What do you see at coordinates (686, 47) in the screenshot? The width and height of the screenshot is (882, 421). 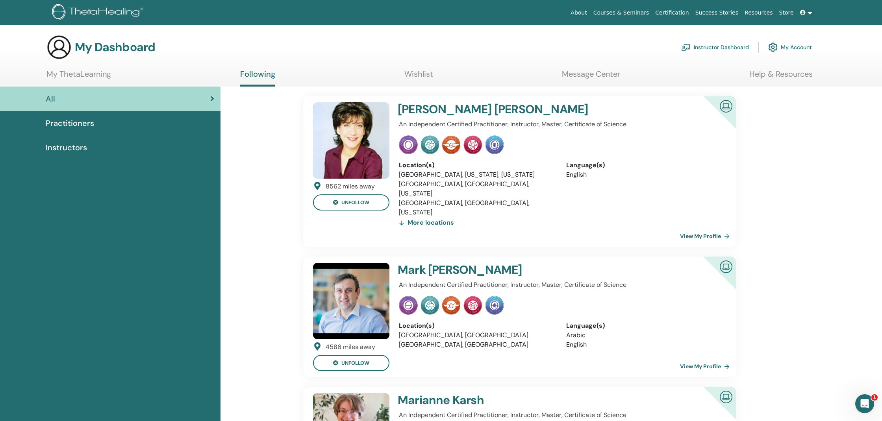 I see `img: chalkboard-teacher.svg` at bounding box center [686, 47].